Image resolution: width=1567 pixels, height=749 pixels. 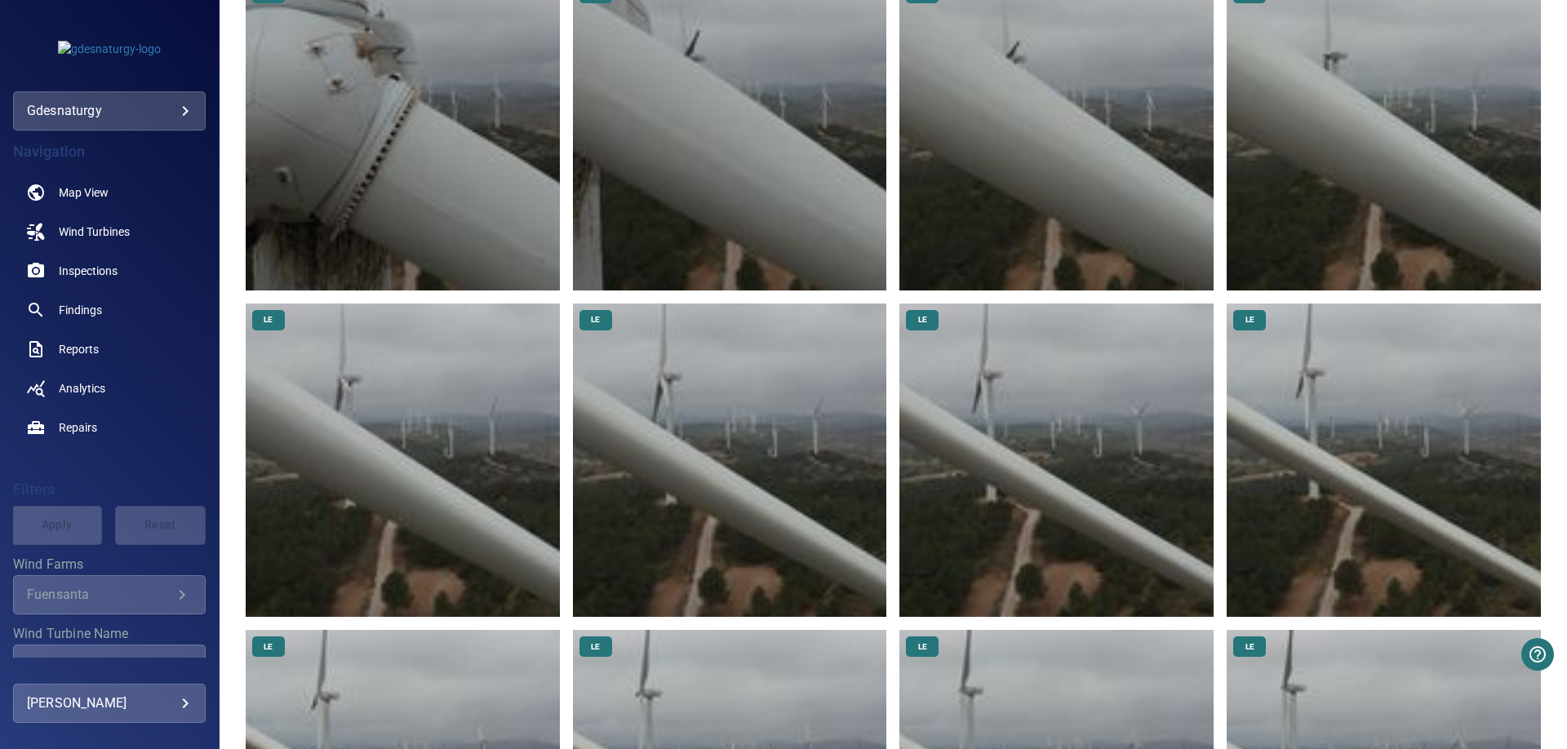 I want to click on span: Repairs, so click(x=78, y=428).